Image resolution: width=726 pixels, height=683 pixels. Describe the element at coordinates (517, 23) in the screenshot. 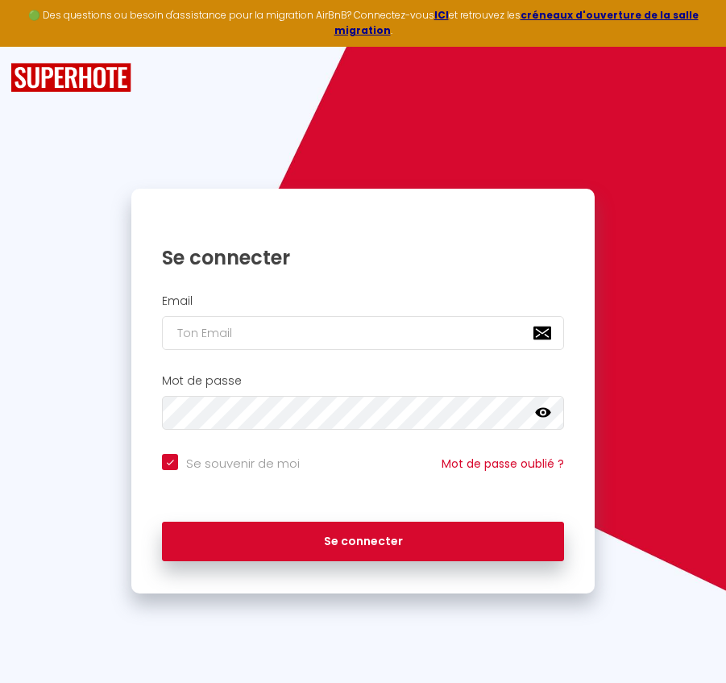

I see `strong: créneaux d'ouverture de la salle migration` at that location.